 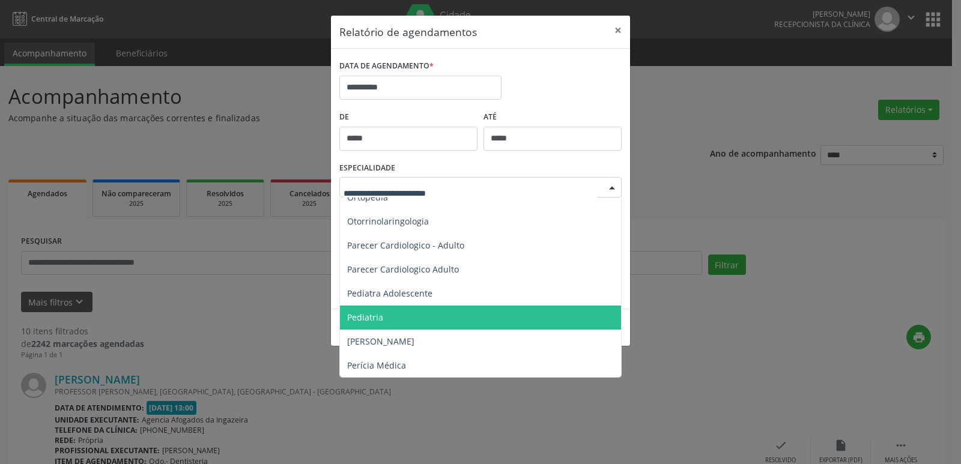 I want to click on span: Pediatra Adolescente, so click(x=390, y=293).